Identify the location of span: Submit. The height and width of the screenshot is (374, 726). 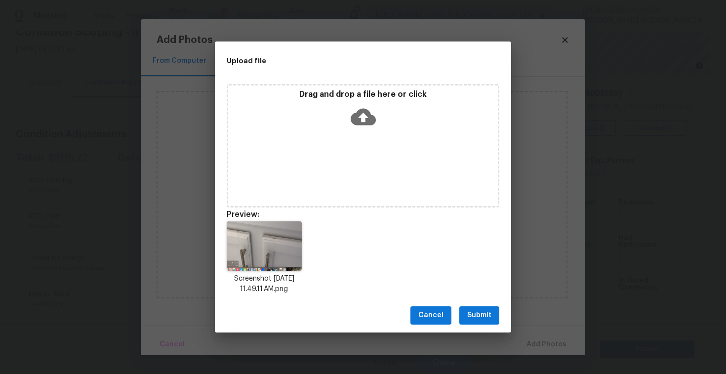
(479, 315).